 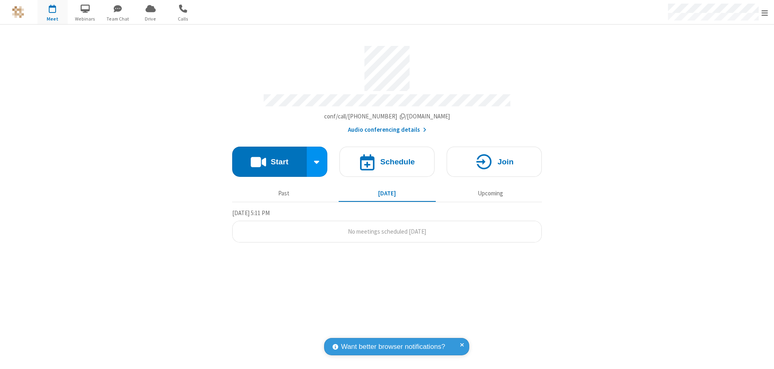 I want to click on button: Audio conferencing details, so click(x=387, y=130).